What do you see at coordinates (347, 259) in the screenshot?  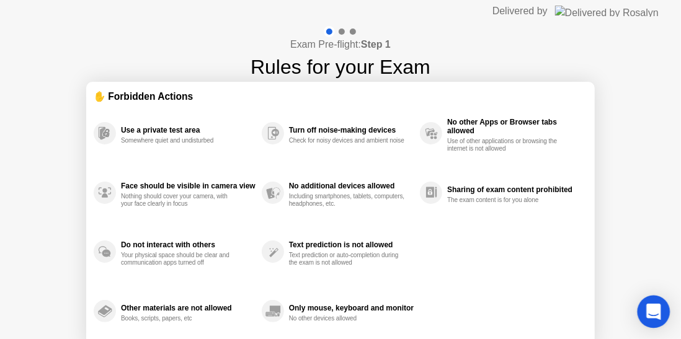 I see `div: Text prediction or auto-completion during the exam is not allowed` at bounding box center [347, 259].